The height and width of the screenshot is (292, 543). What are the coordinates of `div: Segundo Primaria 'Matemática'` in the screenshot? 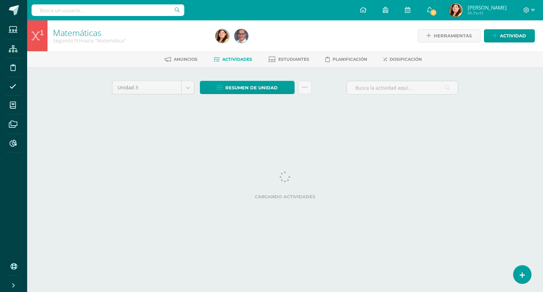 It's located at (130, 40).